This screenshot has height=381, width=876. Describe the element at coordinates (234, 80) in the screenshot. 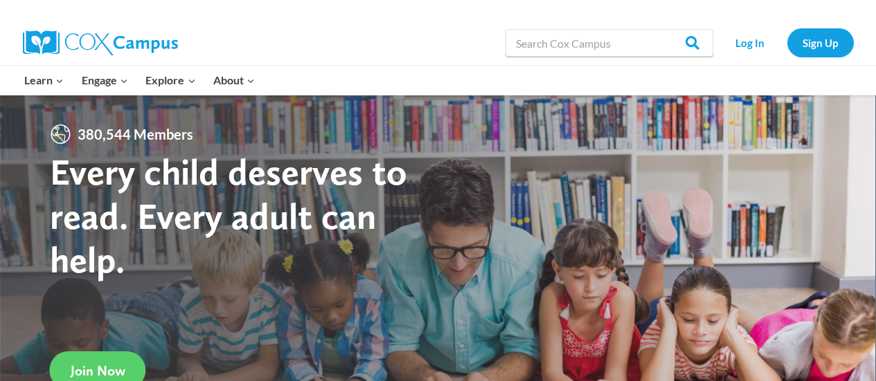

I see `span: About` at that location.